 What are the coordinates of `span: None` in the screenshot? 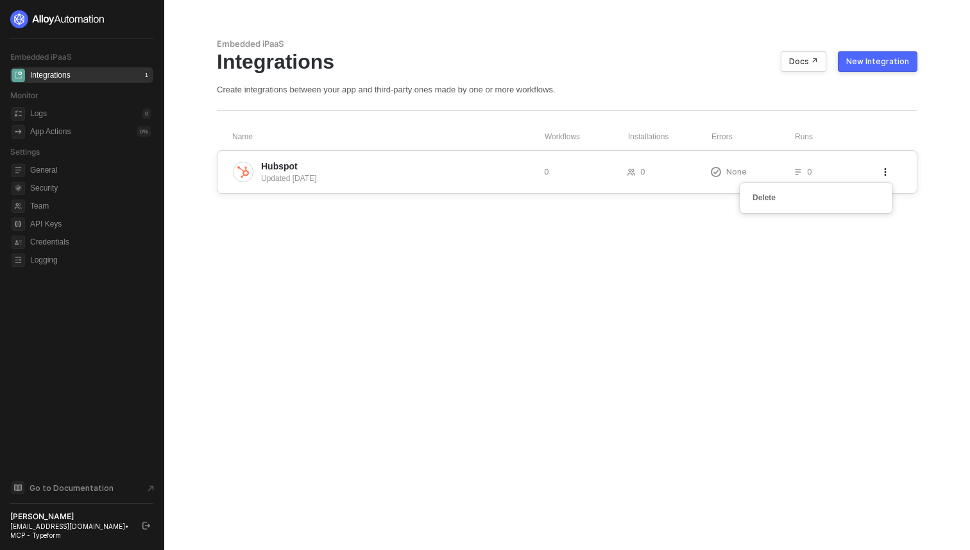 It's located at (736, 171).